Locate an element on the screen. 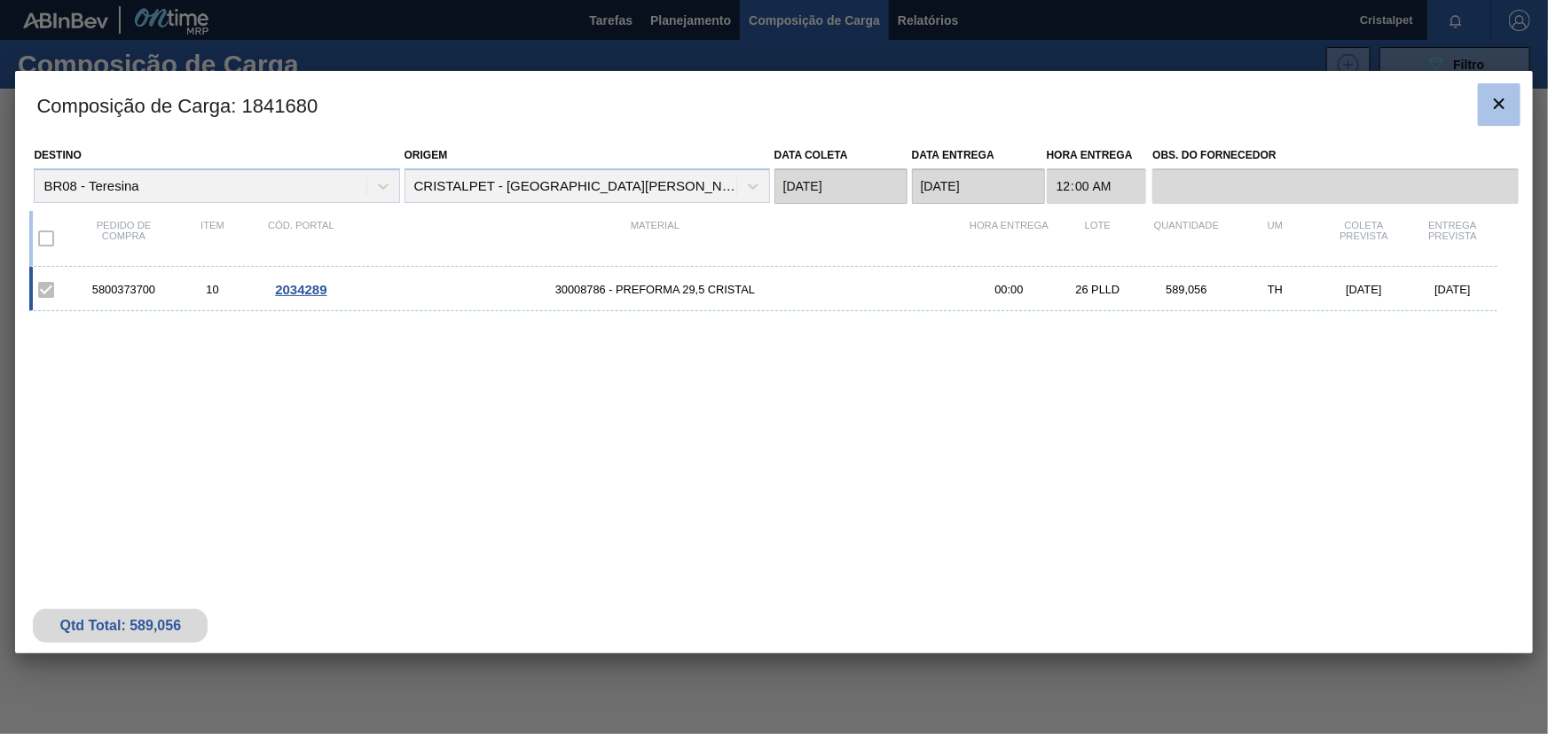  div: Ir para o Pedido is located at coordinates (301, 289).